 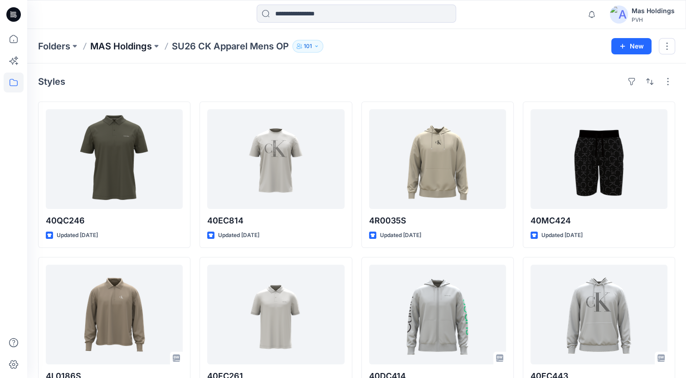 I want to click on div: PVH, so click(x=653, y=20).